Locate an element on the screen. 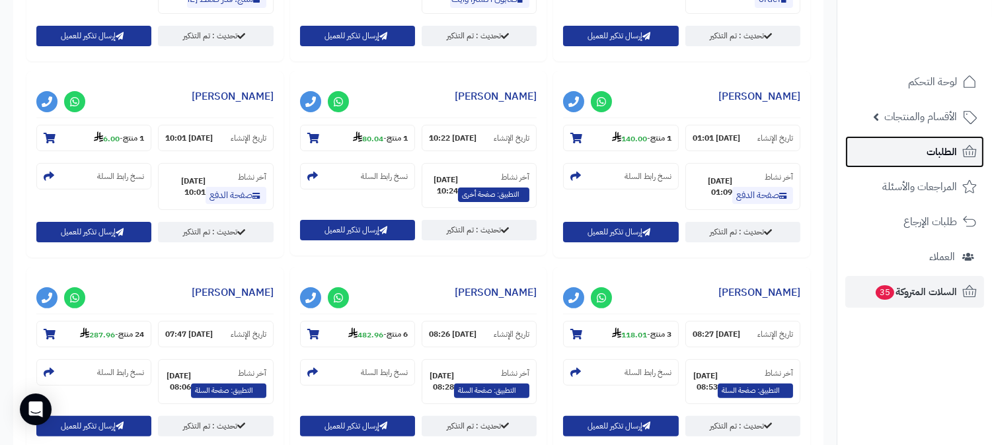  section: 1 منتج-140.00 is located at coordinates (620, 138).